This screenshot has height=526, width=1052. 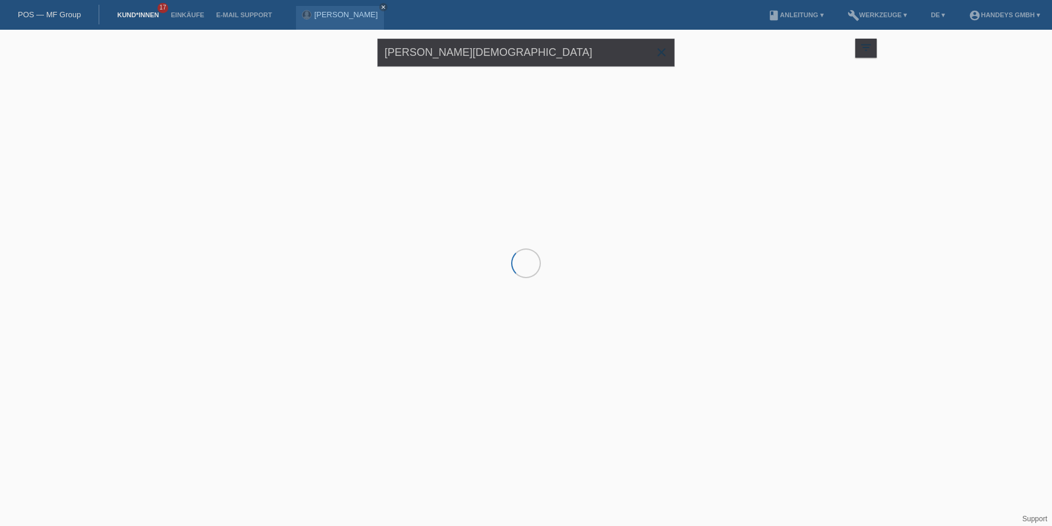 What do you see at coordinates (853, 15) in the screenshot?
I see `i: build` at bounding box center [853, 15].